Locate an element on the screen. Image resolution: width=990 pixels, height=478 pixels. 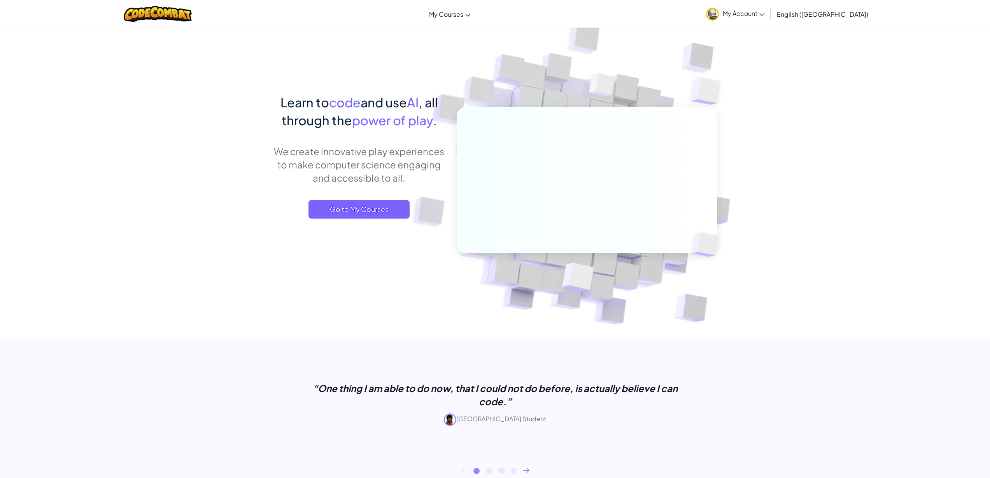
button: 4 is located at coordinates (514, 471).